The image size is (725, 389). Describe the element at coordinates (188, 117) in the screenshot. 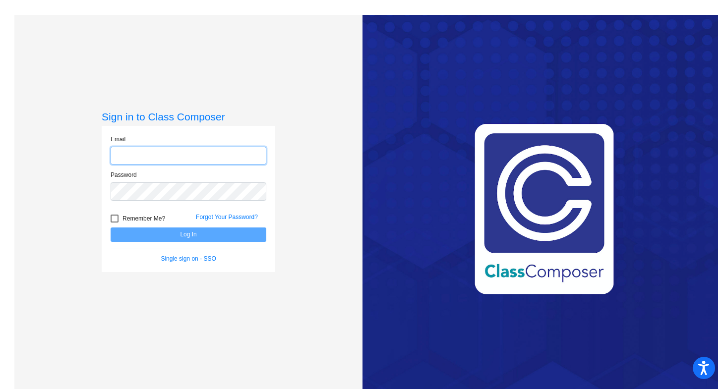

I see `h3: Sign in to Class Composer` at that location.